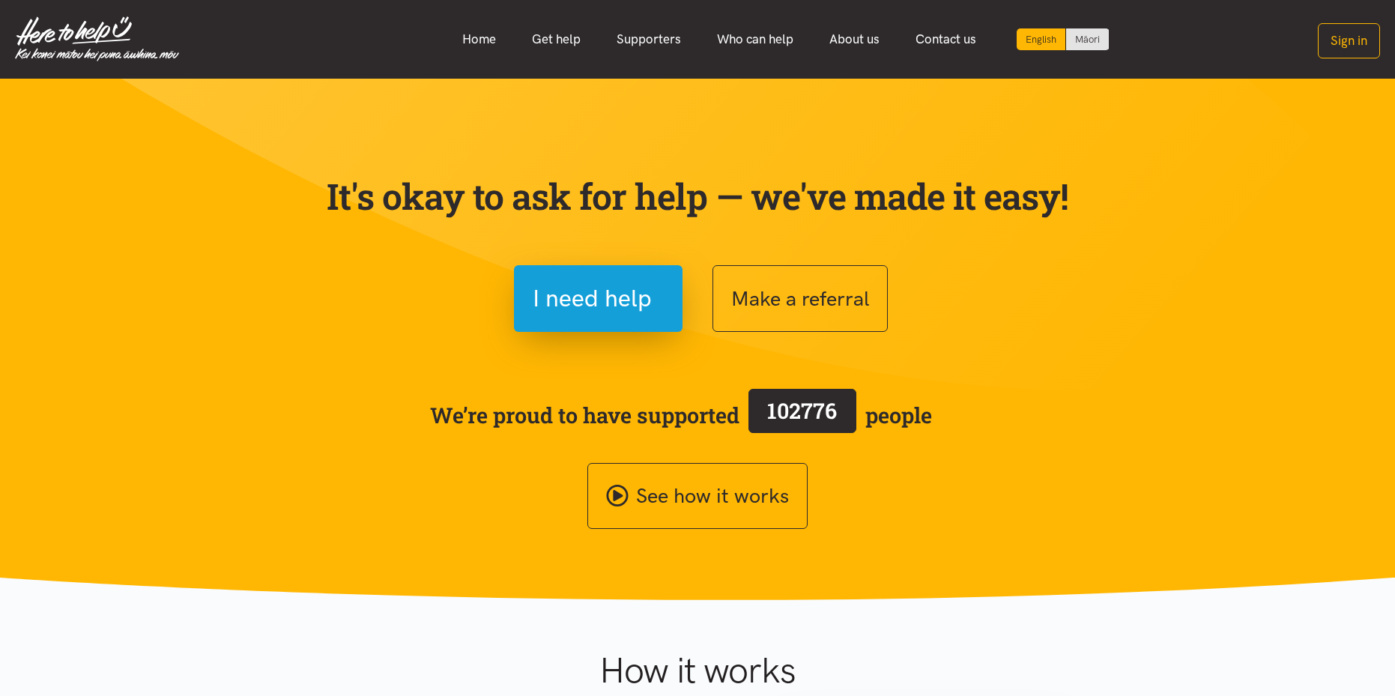  Describe the element at coordinates (755, 39) in the screenshot. I see `a: Who can help` at that location.